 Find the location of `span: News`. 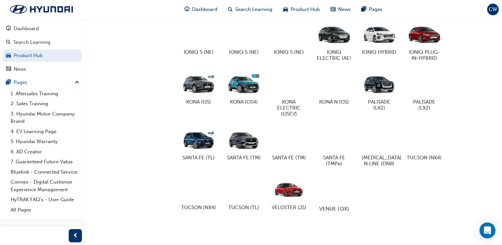

span: News is located at coordinates (344, 9).